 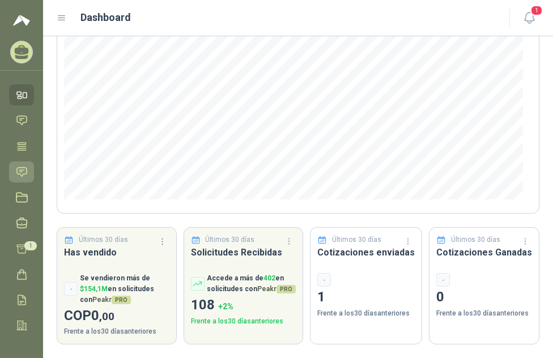 What do you see at coordinates (244, 252) in the screenshot?
I see `h3: Solicitudes Recibidas` at bounding box center [244, 252].